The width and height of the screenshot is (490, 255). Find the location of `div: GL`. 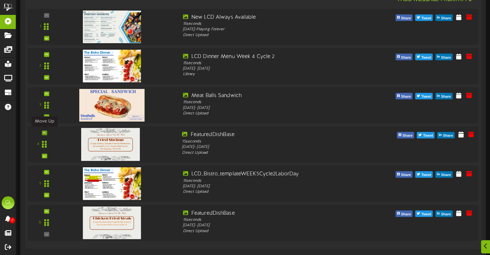

div: GL is located at coordinates (8, 203).